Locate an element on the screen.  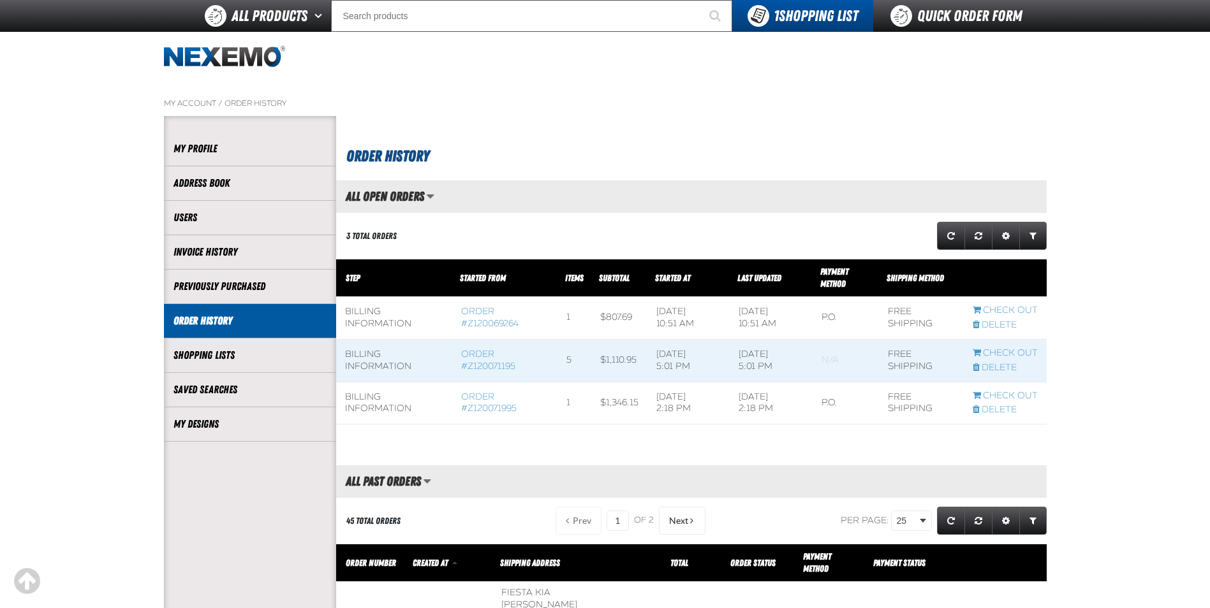
td: Blank is located at coordinates (846, 360).